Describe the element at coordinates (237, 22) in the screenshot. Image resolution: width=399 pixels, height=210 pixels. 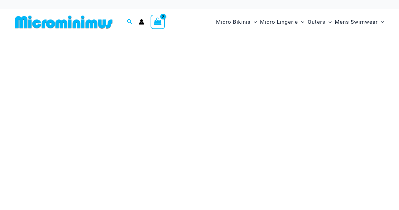
I see `a: Micro BikinisMenu ToggleMenu Toggle` at that location.